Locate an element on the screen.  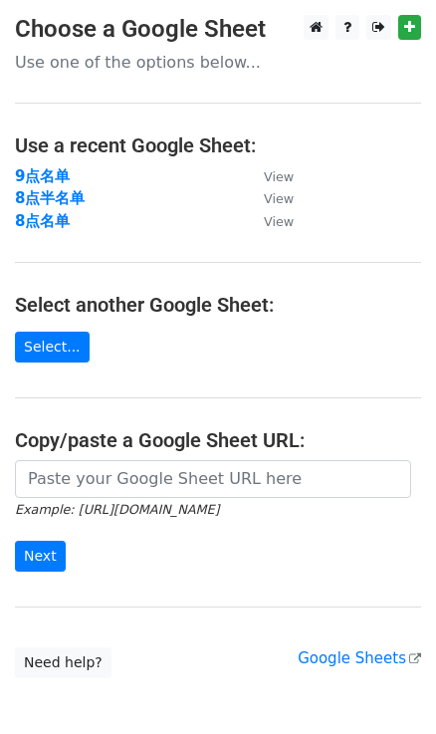
h4: Select another Google Sheet: is located at coordinates (218, 305).